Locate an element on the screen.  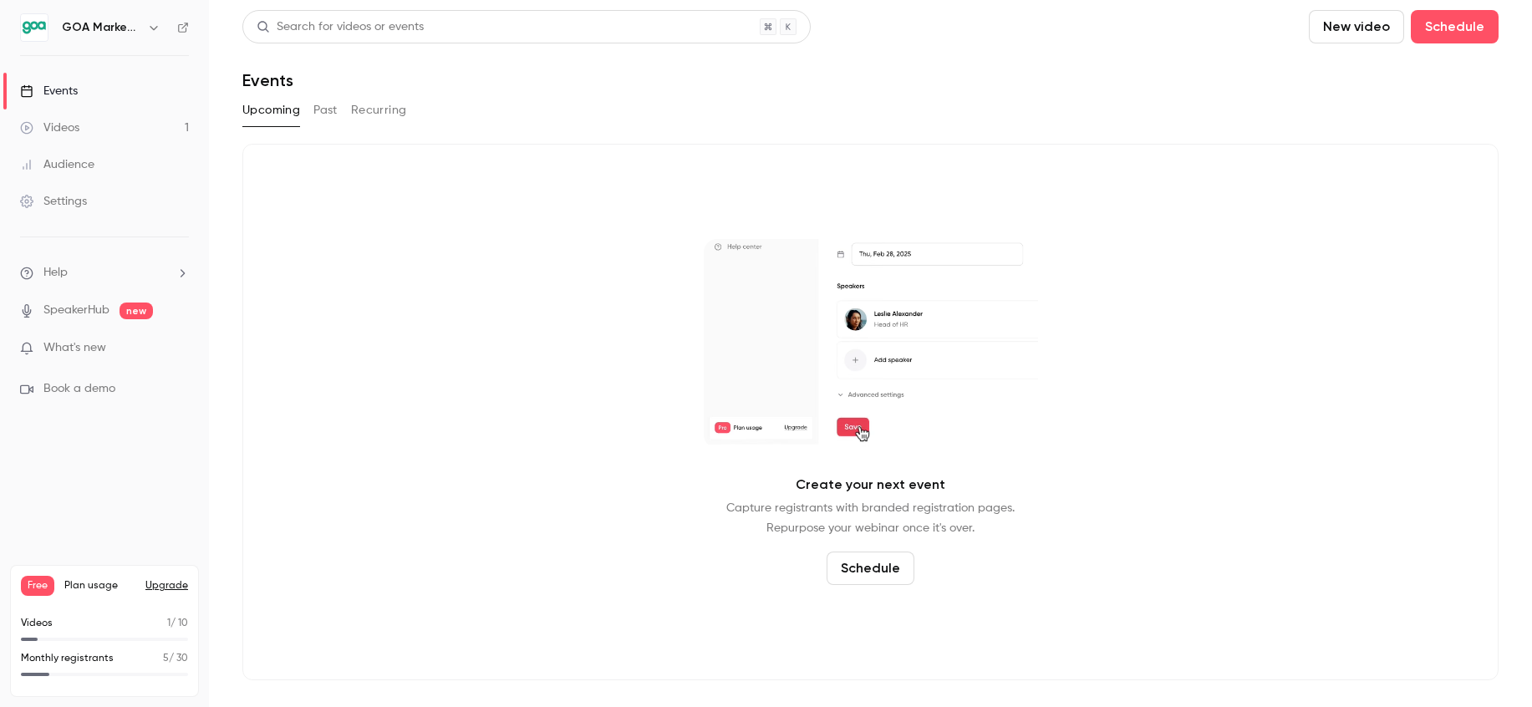
button: Upgrade is located at coordinates (166, 586).